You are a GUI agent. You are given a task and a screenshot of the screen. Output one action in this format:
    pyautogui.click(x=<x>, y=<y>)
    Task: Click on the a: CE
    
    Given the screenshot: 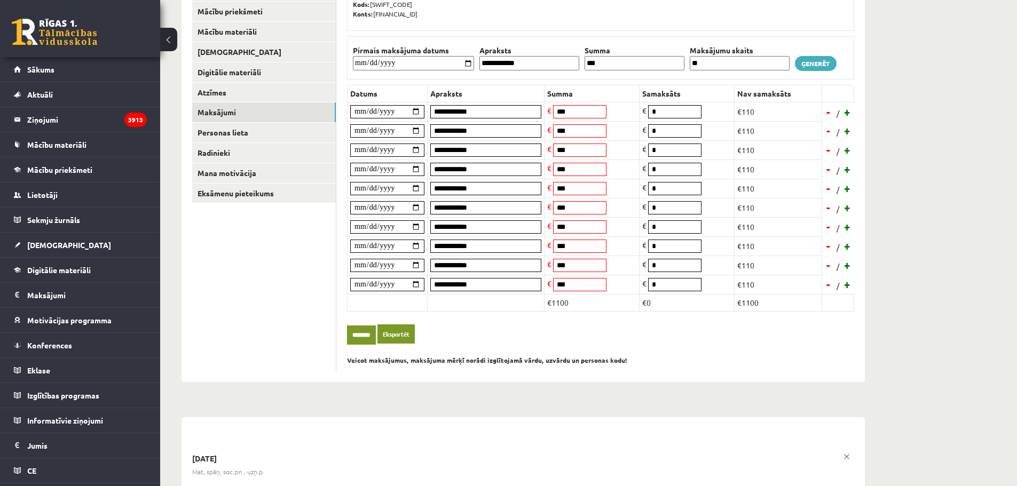 What is the action you would take?
    pyautogui.click(x=80, y=471)
    